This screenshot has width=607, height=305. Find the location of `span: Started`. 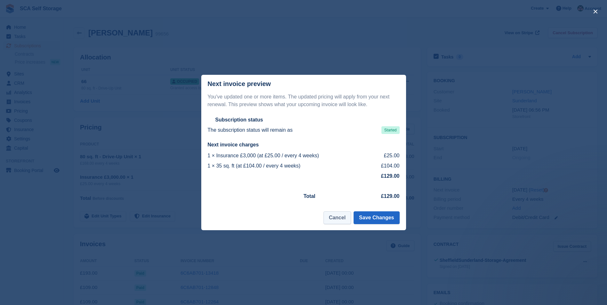

span: Started is located at coordinates (390, 130).